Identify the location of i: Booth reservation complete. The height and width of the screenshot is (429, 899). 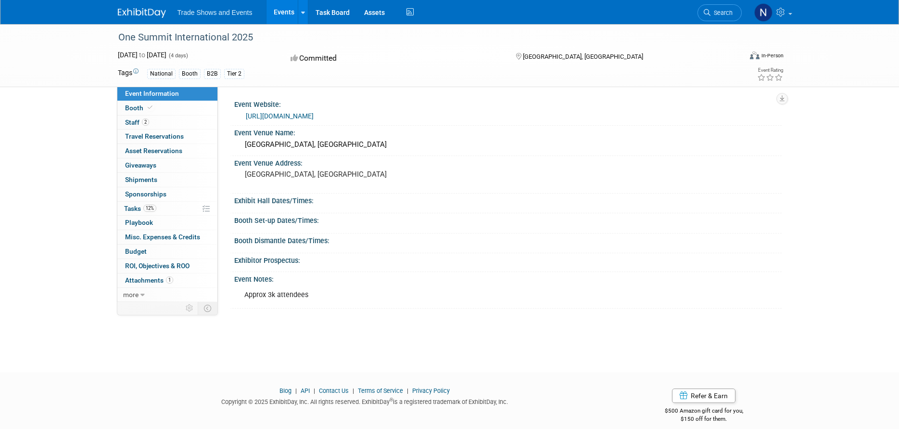
(150, 107).